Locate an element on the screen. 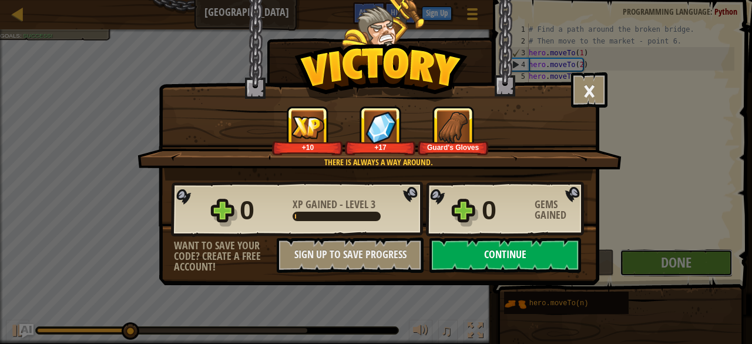 Image resolution: width=752 pixels, height=344 pixels. div: +17 is located at coordinates (380, 147).